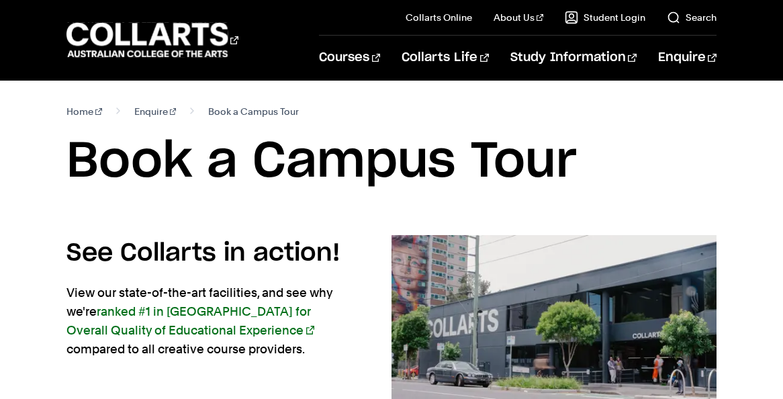 Image resolution: width=783 pixels, height=399 pixels. I want to click on a: Collarts Life, so click(445, 58).